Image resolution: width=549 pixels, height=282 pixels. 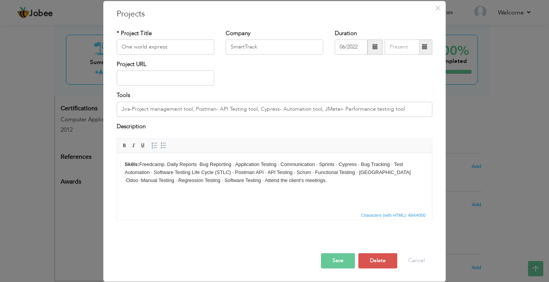 I want to click on label: Project URL, so click(x=132, y=64).